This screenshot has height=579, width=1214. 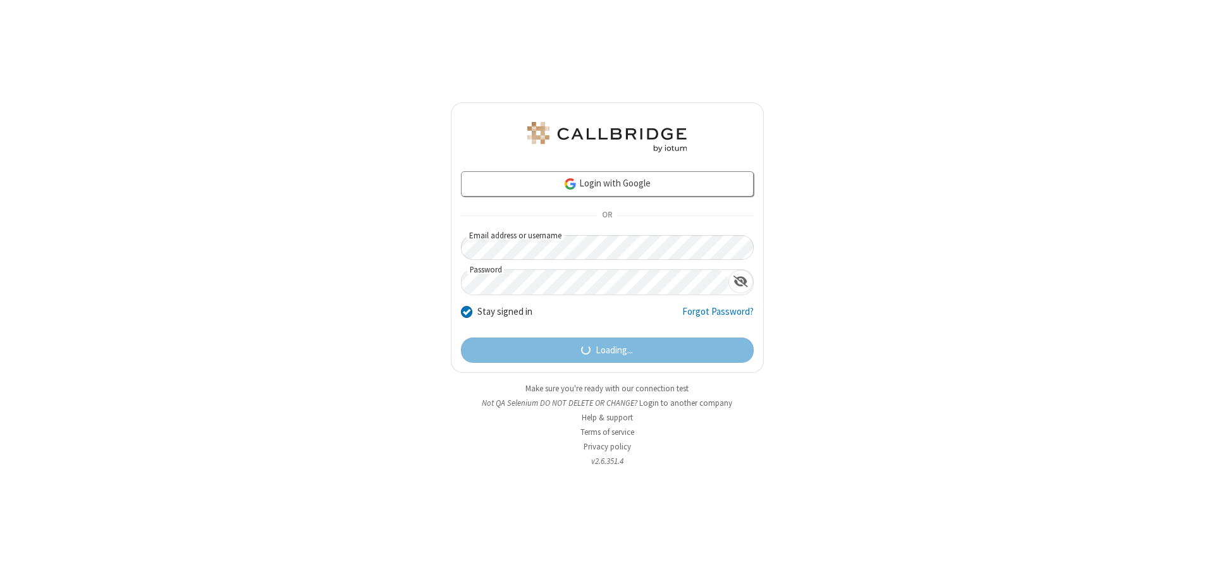 I want to click on img: QA Selenium DO NOT DELETE OR CHANGE, so click(x=607, y=137).